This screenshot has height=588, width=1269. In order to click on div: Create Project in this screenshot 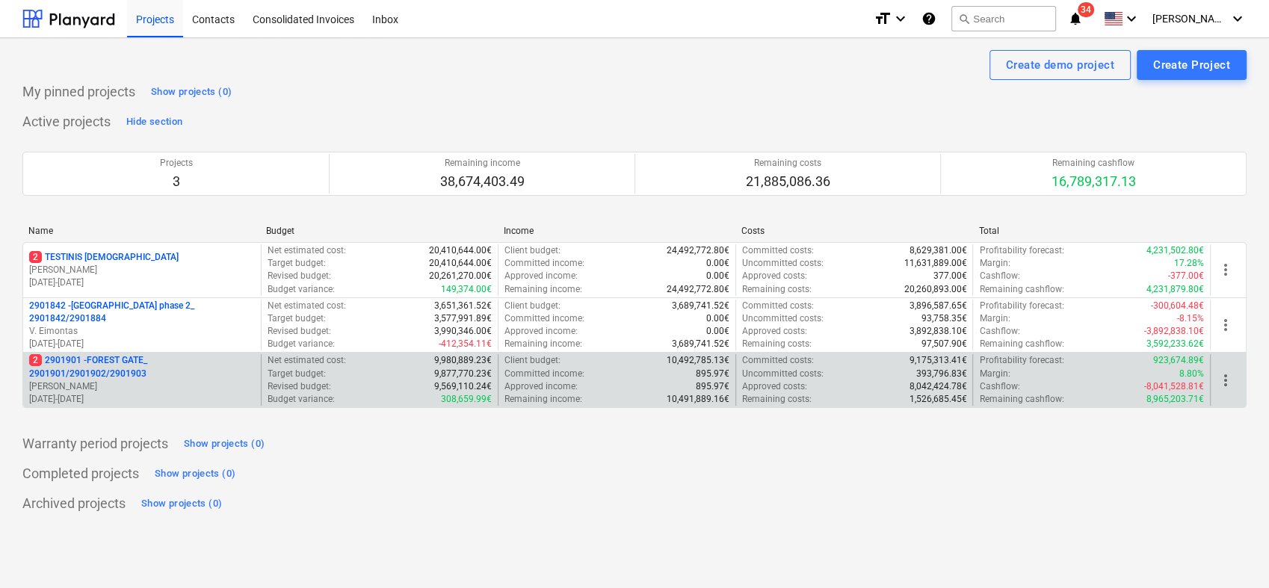, I will do `click(1191, 65)`.